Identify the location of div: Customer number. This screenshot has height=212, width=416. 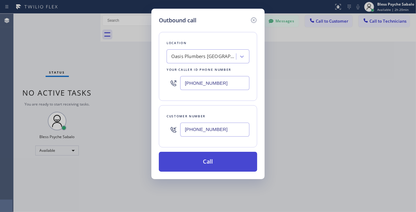
(208, 116).